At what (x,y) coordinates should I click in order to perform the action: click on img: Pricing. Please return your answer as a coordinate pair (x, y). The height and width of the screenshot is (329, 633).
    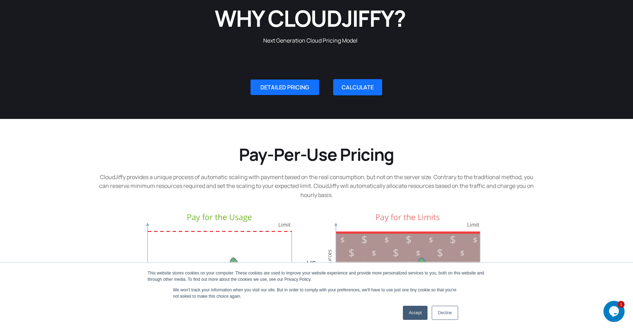
    Looking at the image, I should click on (317, 265).